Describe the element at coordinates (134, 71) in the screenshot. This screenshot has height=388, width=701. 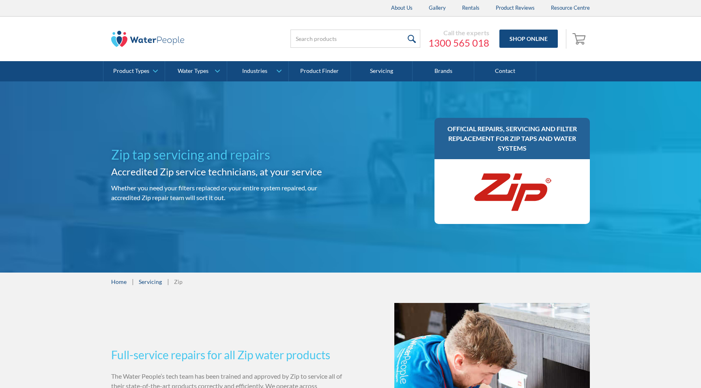
I see `a: Product Types` at that location.